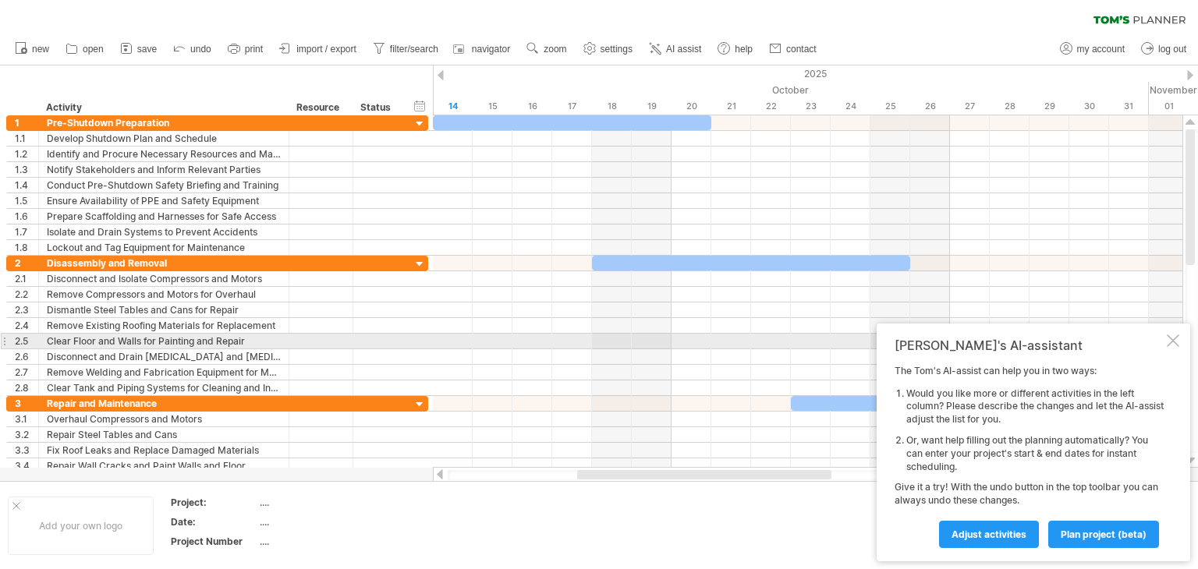 The width and height of the screenshot is (1198, 569). I want to click on a: Adjust activities, so click(989, 534).